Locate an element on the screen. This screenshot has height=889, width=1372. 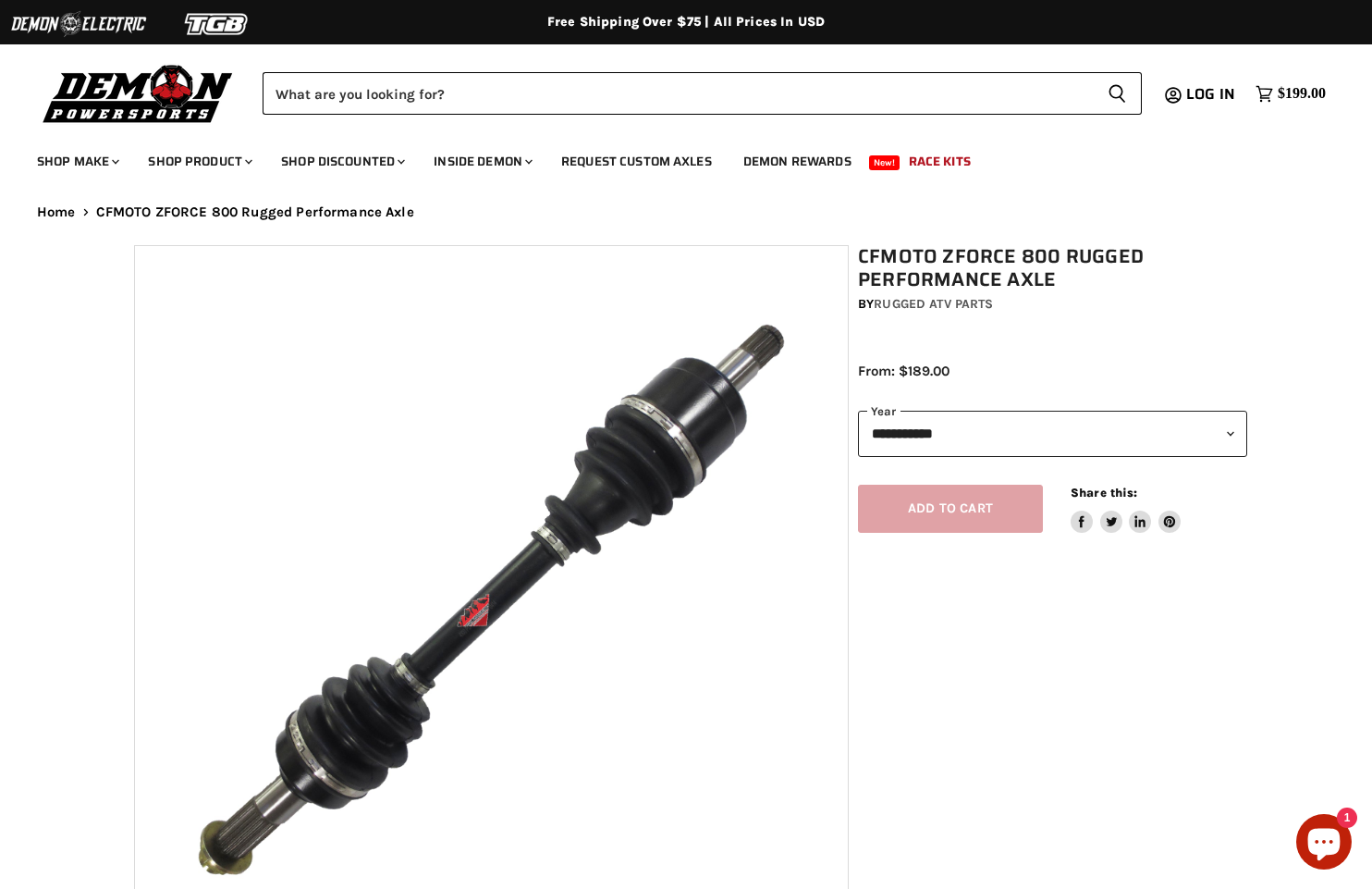
select: year is located at coordinates (1052, 433).